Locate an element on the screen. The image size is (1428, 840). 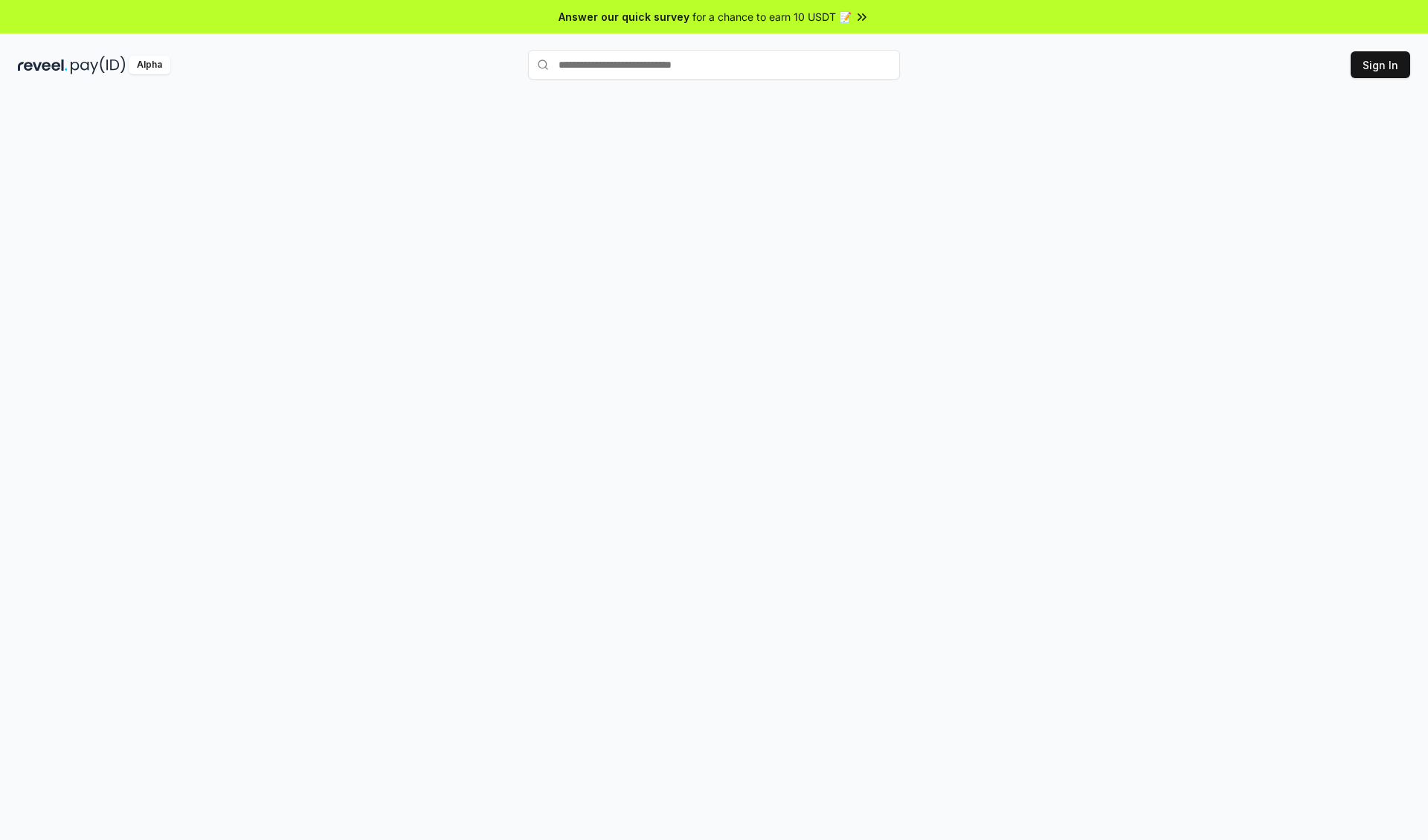
span: for a chance to earn 10 USDT 📝 is located at coordinates (772, 17).